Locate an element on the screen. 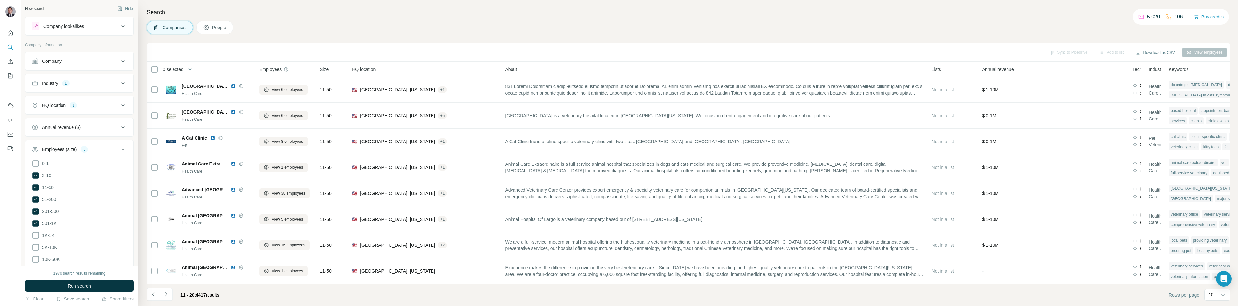  div: Annual revenue ($) is located at coordinates (61, 127).